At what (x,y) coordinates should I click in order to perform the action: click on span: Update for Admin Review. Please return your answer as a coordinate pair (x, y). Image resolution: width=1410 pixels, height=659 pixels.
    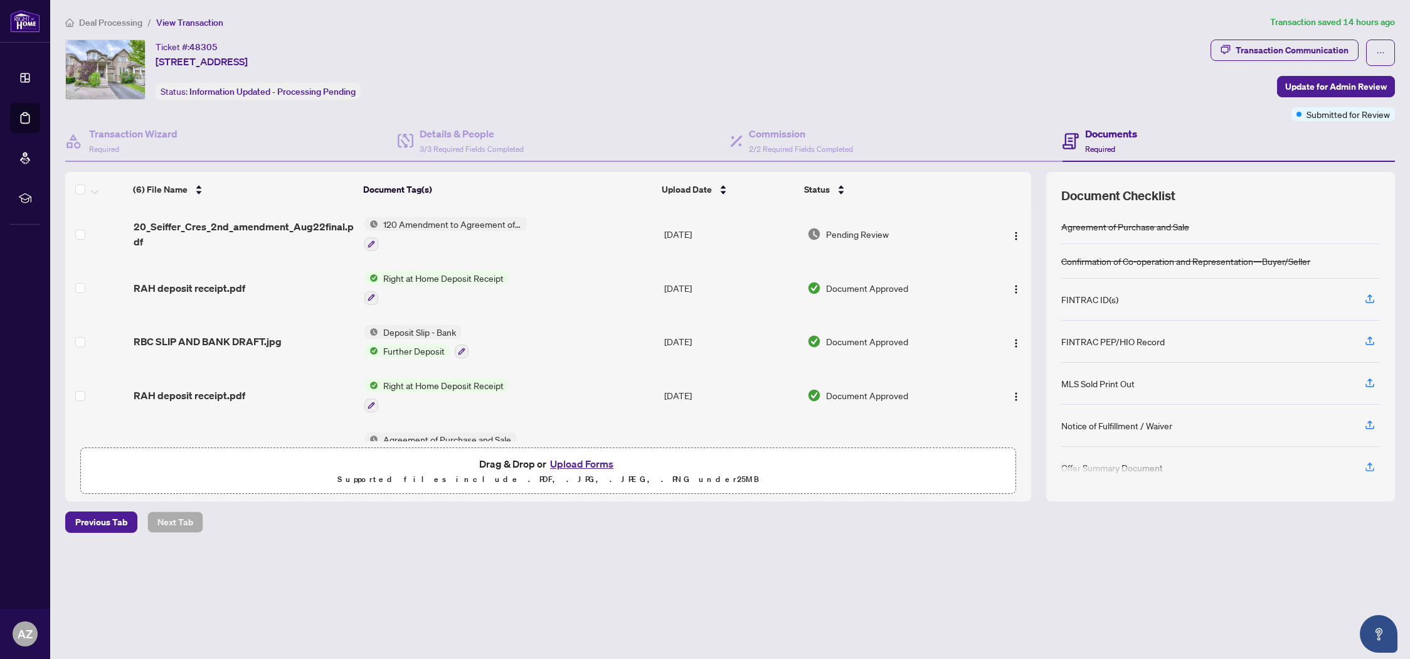
    Looking at the image, I should click on (1336, 87).